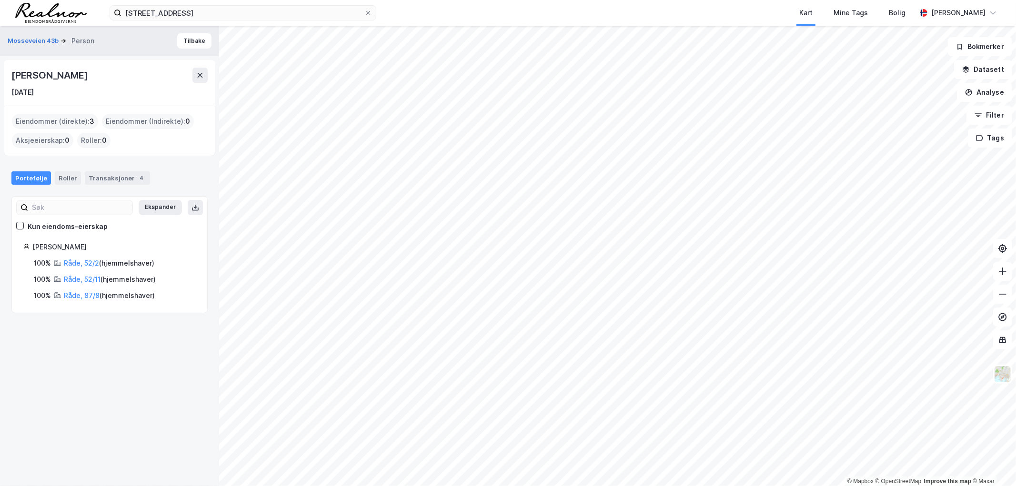 The width and height of the screenshot is (1016, 486). I want to click on div: Kontrollprogram for chat, so click(992, 463).